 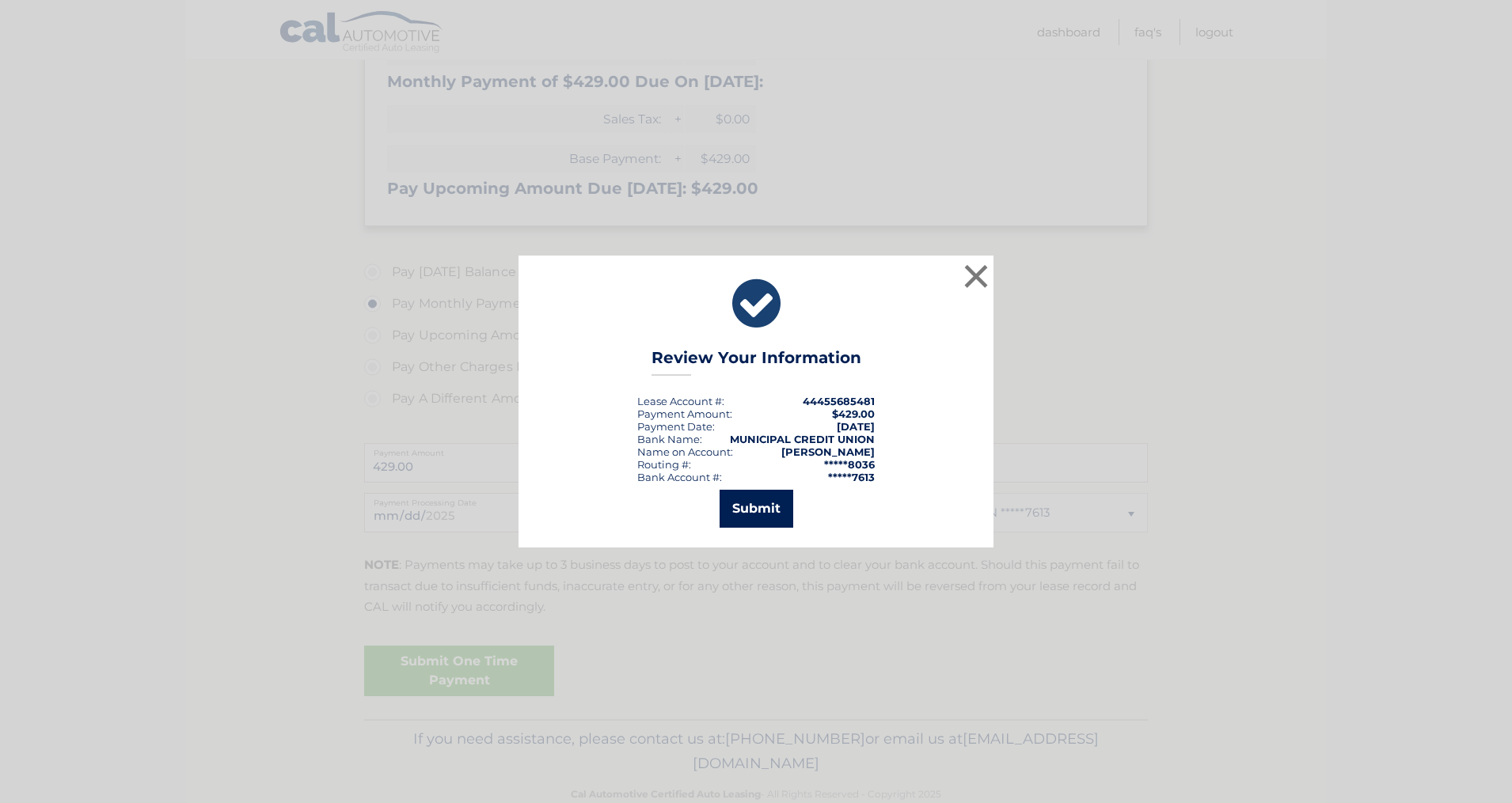 I want to click on div: Name on Account:, so click(x=685, y=451).